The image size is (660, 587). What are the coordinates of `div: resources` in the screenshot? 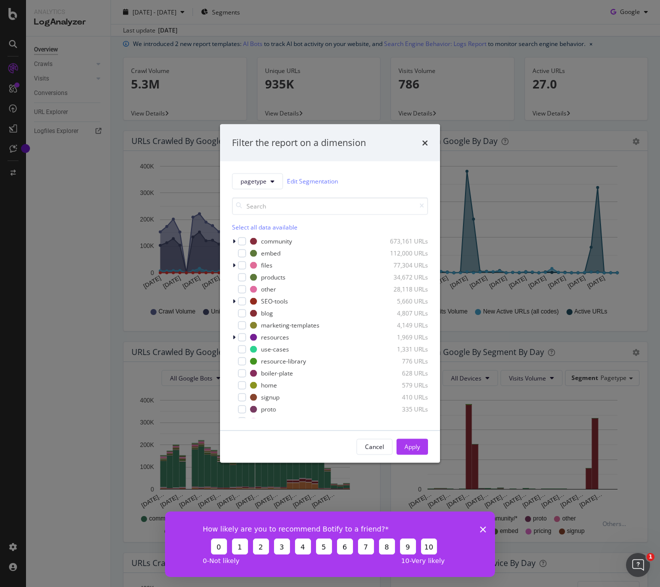 It's located at (275, 337).